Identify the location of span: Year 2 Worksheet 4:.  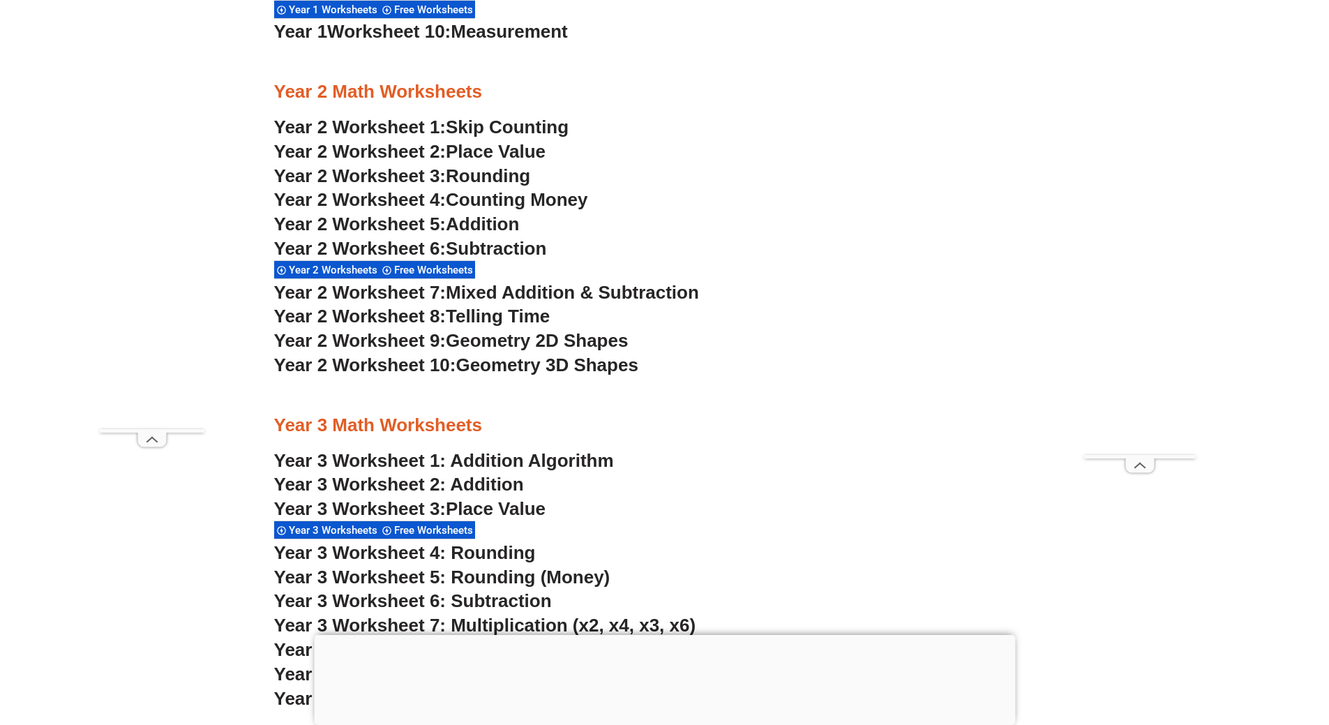
(360, 200).